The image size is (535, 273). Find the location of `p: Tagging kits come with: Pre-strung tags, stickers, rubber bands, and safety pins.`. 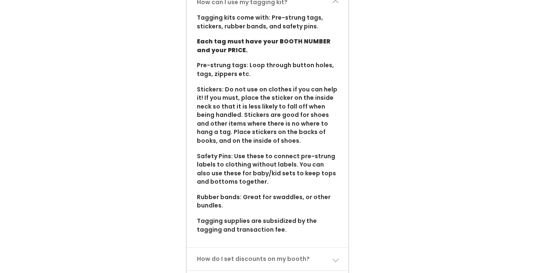

p: Tagging kits come with: Pre-strung tags, stickers, rubber bands, and safety pins. is located at coordinates (267, 22).